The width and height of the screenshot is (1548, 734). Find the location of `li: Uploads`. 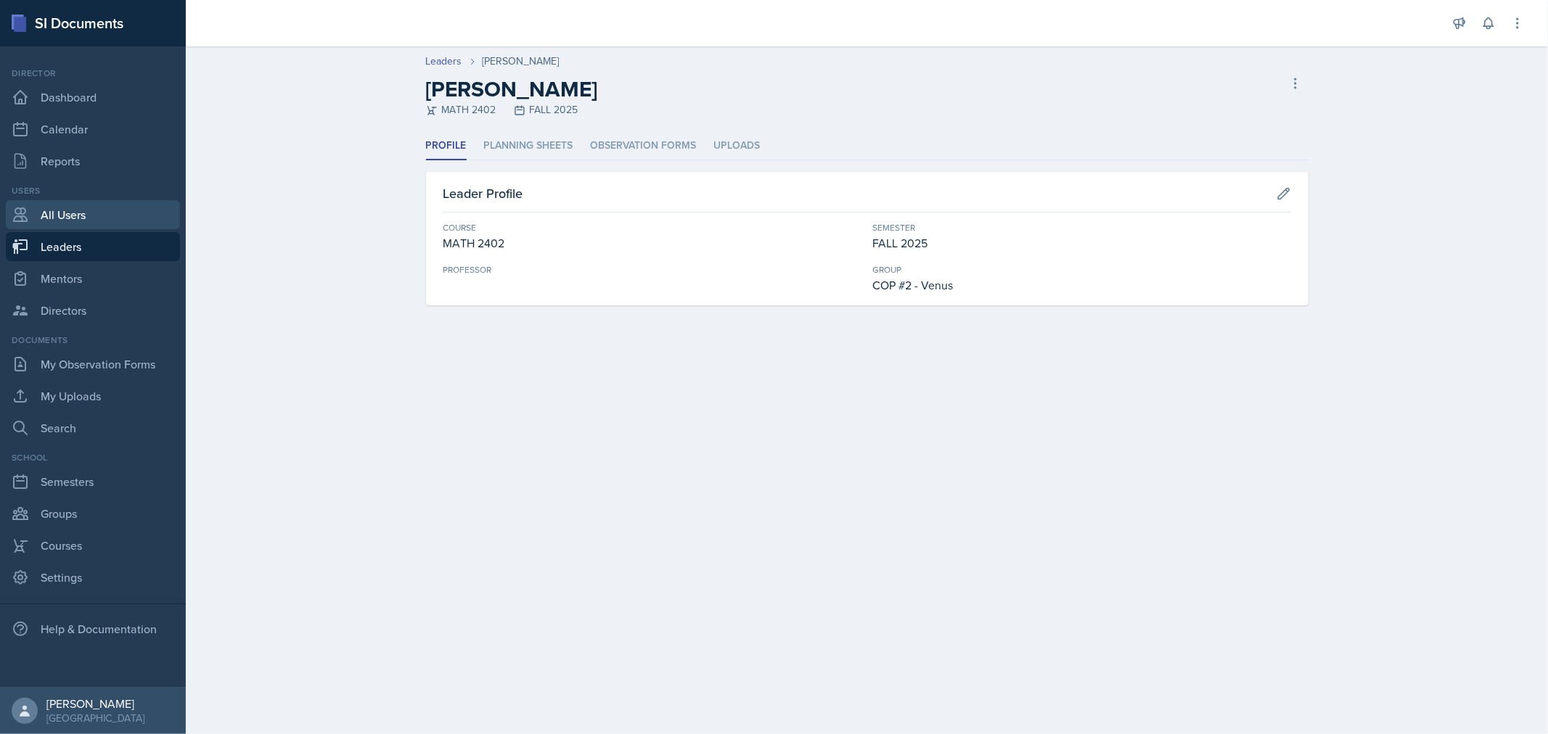

li: Uploads is located at coordinates (737, 146).